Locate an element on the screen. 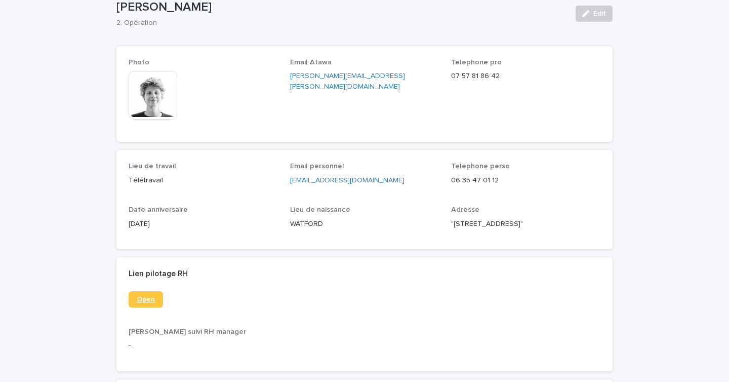 Image resolution: width=729 pixels, height=382 pixels. span: Lieu de travail is located at coordinates (152, 166).